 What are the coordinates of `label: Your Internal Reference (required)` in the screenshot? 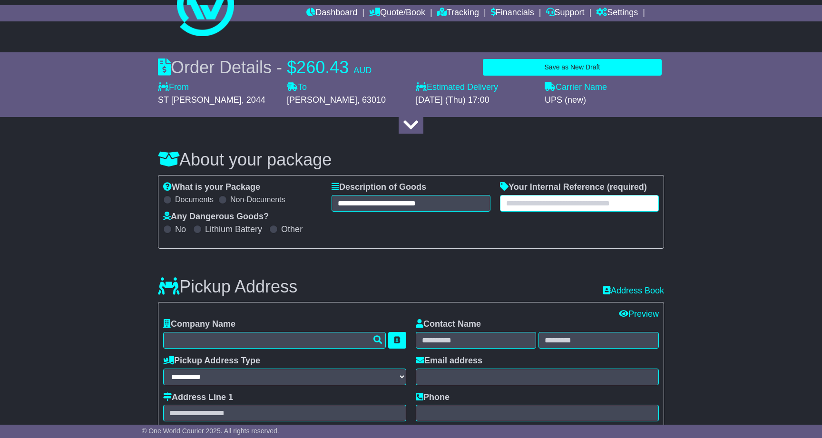 It's located at (573, 187).